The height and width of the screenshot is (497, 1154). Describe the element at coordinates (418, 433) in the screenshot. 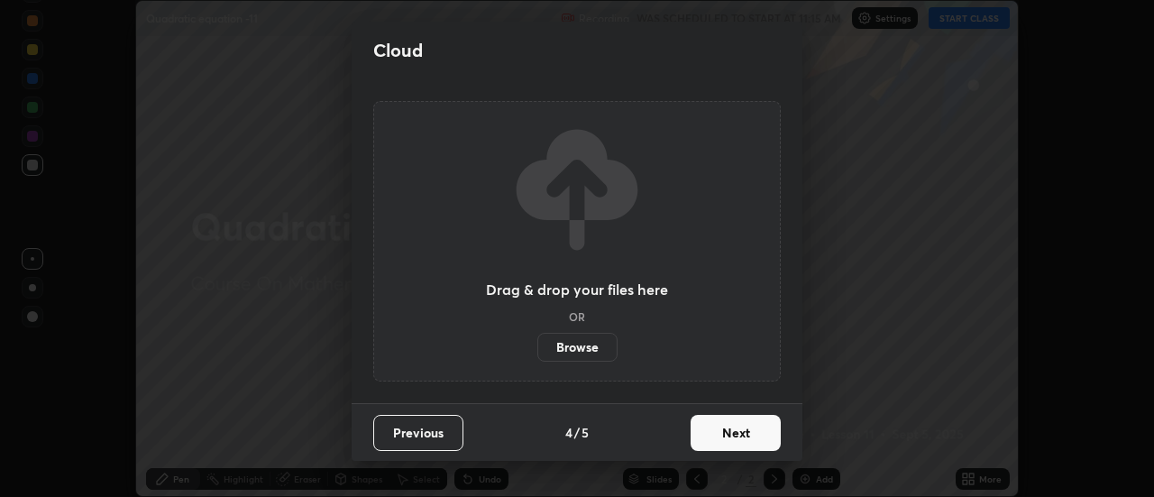

I see `button: Previous` at that location.